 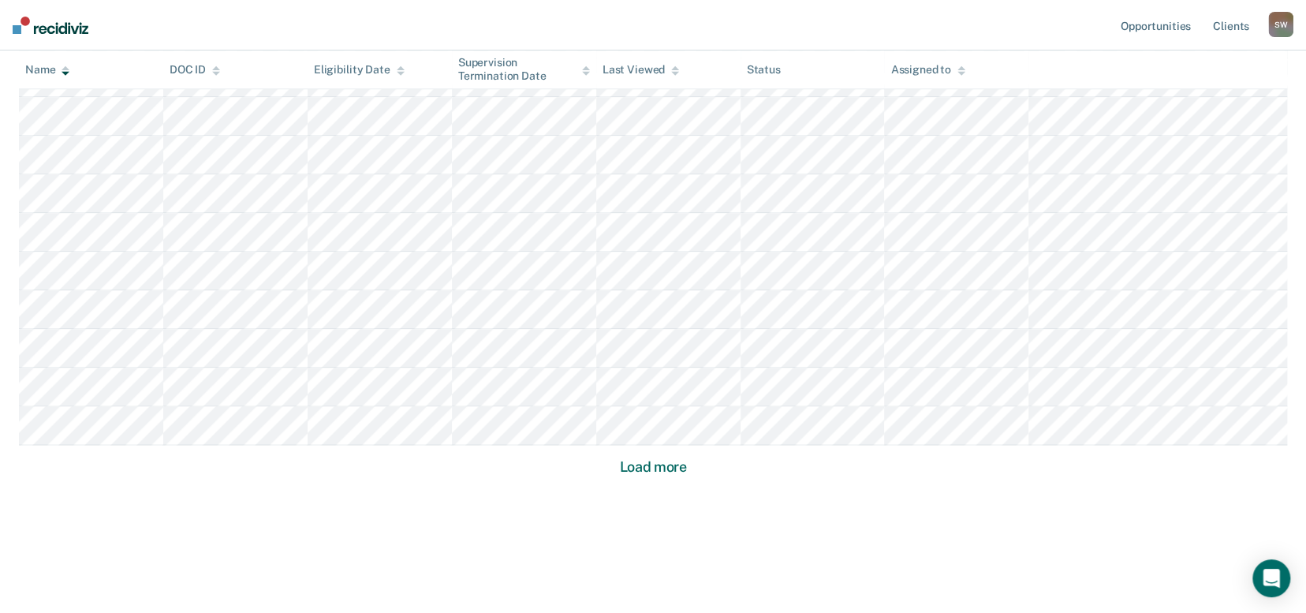 What do you see at coordinates (524, 69) in the screenshot?
I see `div: Supervision Termination Date` at bounding box center [524, 69].